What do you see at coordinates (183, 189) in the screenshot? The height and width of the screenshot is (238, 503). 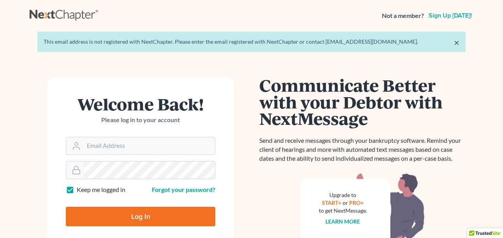 I see `a: Forgot your password?` at bounding box center [183, 189].